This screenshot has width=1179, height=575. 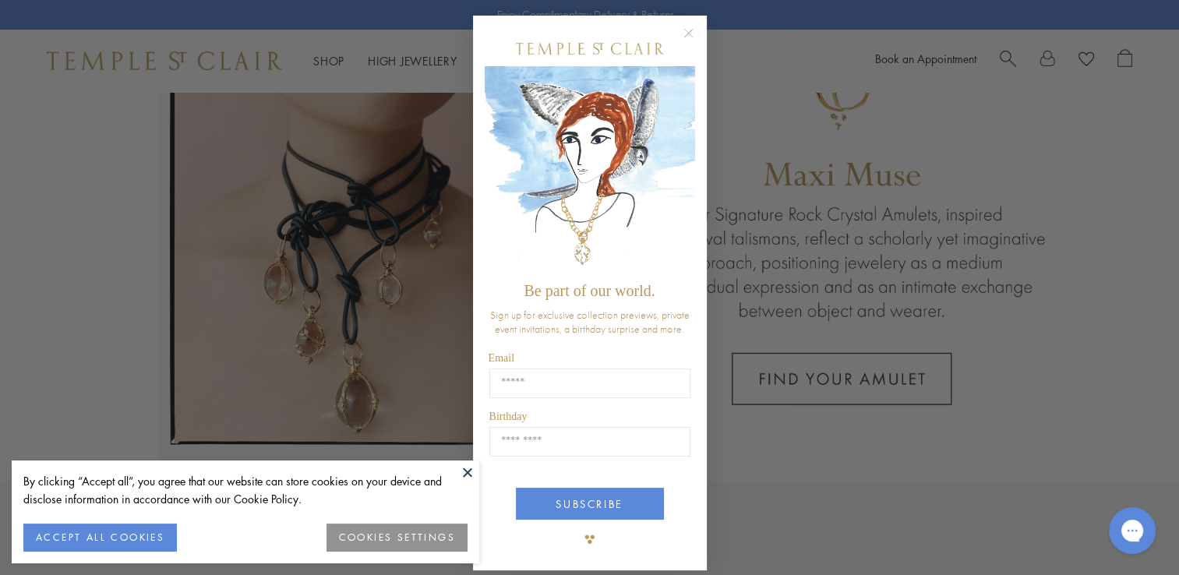 I want to click on img: Temple St. Clair, so click(x=590, y=48).